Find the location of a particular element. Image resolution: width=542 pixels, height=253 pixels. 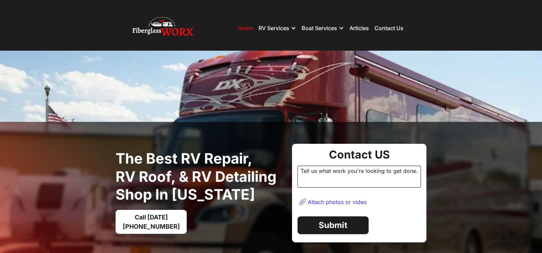

a: Submit is located at coordinates (333, 225).